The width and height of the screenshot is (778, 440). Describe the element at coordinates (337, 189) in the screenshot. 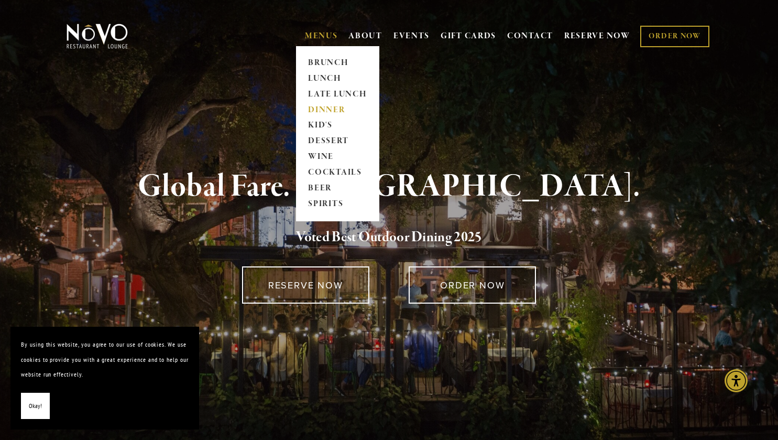

I see `a: BEER` at that location.